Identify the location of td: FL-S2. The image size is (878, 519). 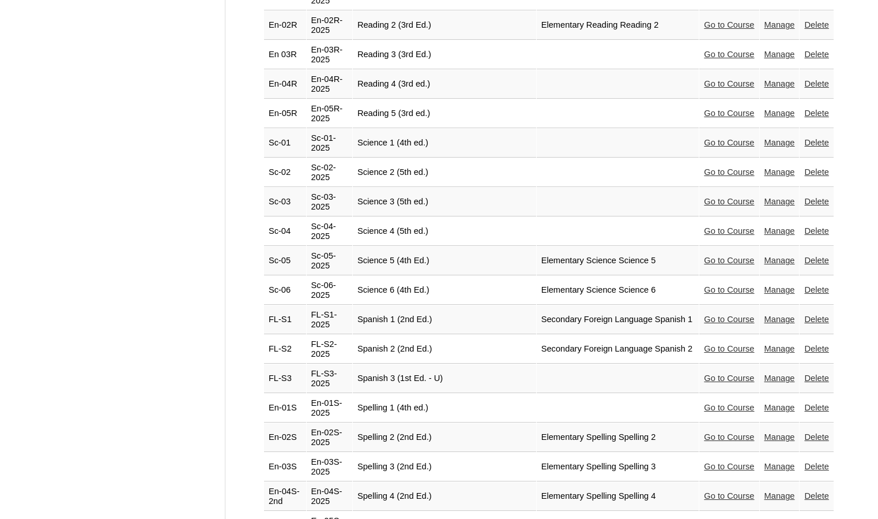
(285, 349).